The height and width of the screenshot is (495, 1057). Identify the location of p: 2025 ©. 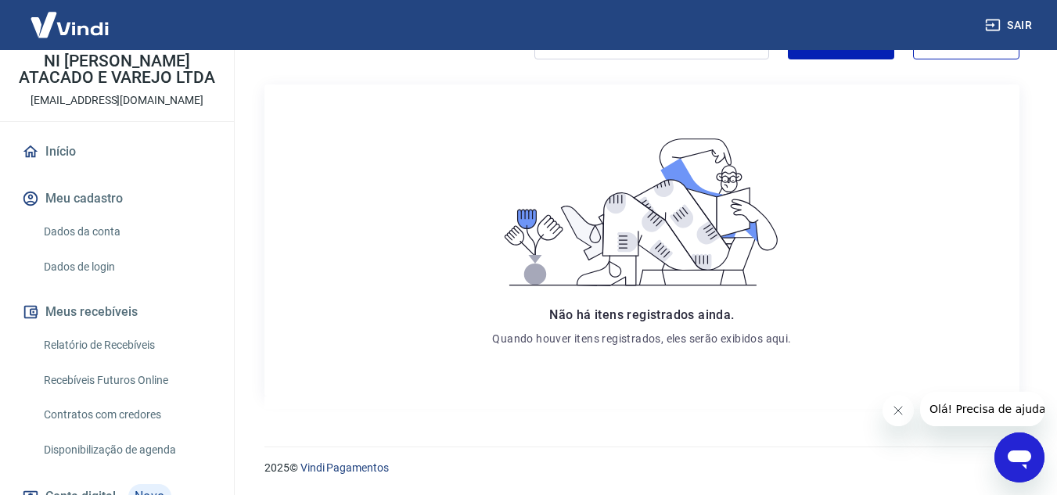
(641, 468).